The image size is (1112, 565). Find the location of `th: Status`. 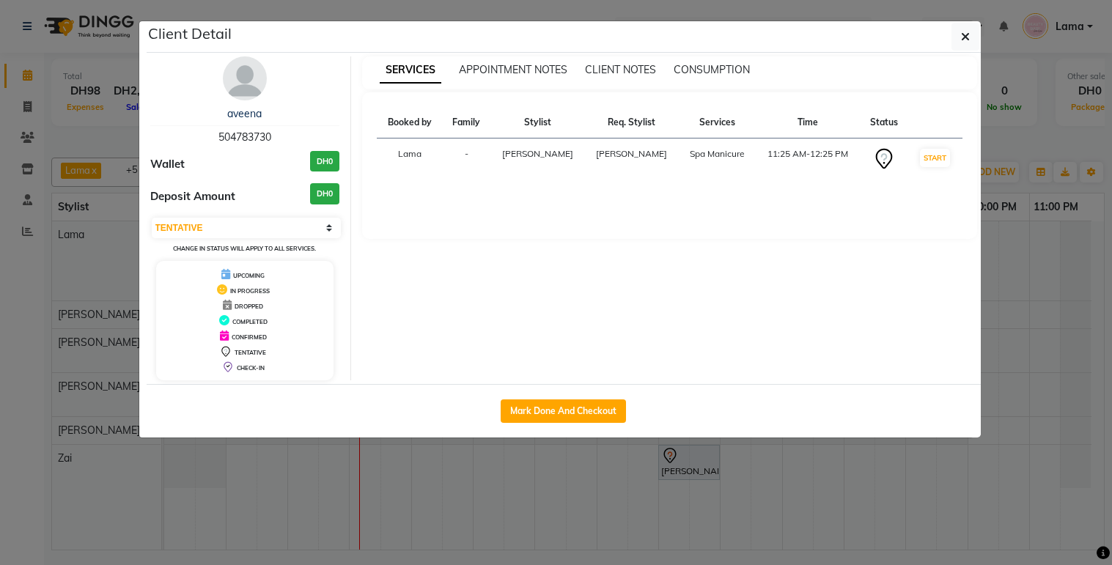

th: Status is located at coordinates (884, 122).